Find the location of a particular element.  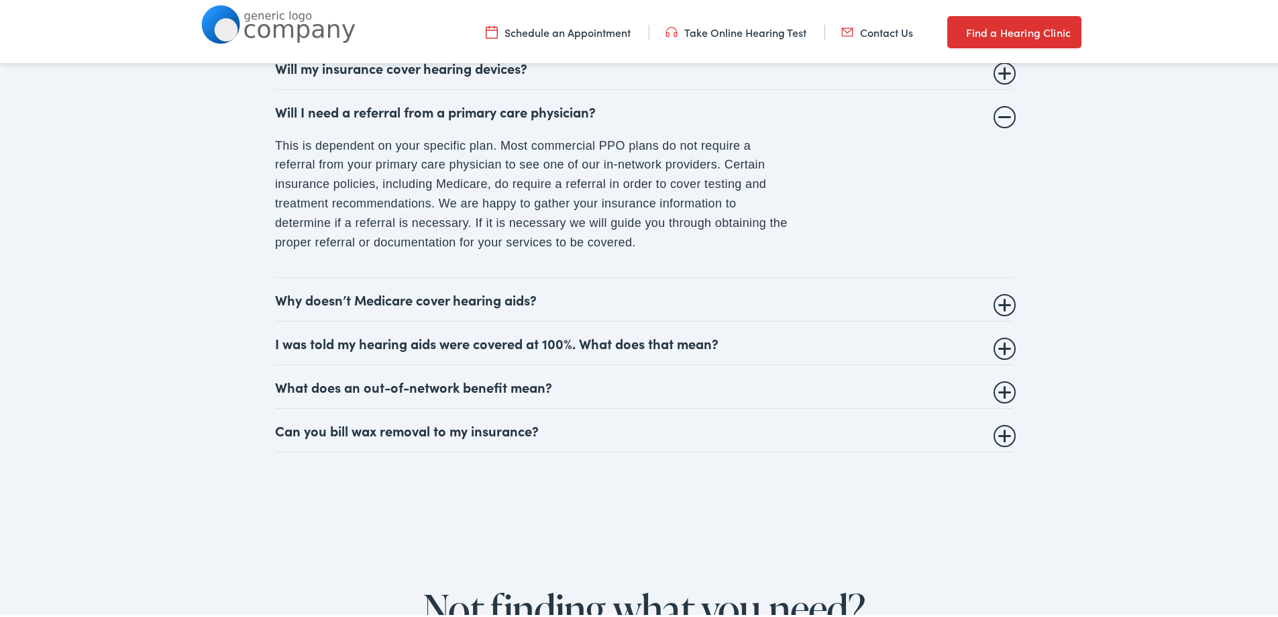

summary: I was told my hearing aids were covered at 100%. What does that mean? is located at coordinates (644, 340).